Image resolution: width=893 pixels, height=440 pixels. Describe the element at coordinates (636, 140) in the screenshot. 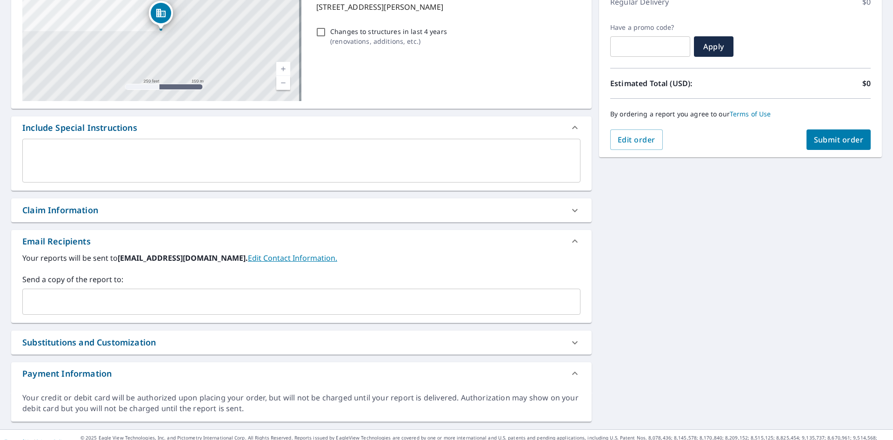

I see `button: Edit order` at that location.